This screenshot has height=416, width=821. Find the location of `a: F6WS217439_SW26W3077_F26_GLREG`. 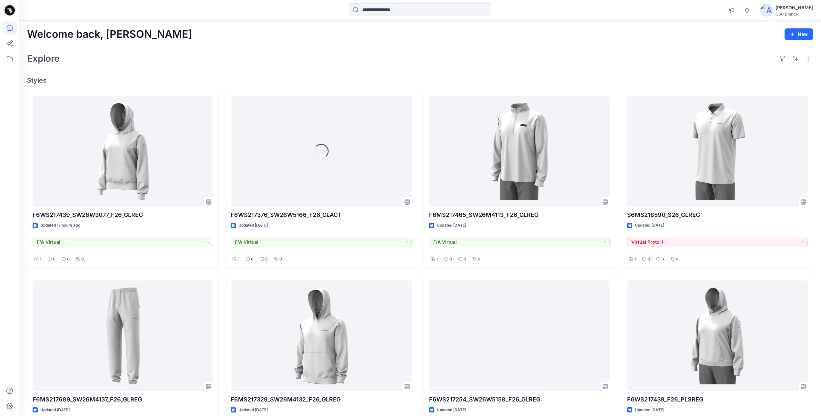

a: F6WS217439_SW26W3077_F26_GLREG is located at coordinates (123, 151).